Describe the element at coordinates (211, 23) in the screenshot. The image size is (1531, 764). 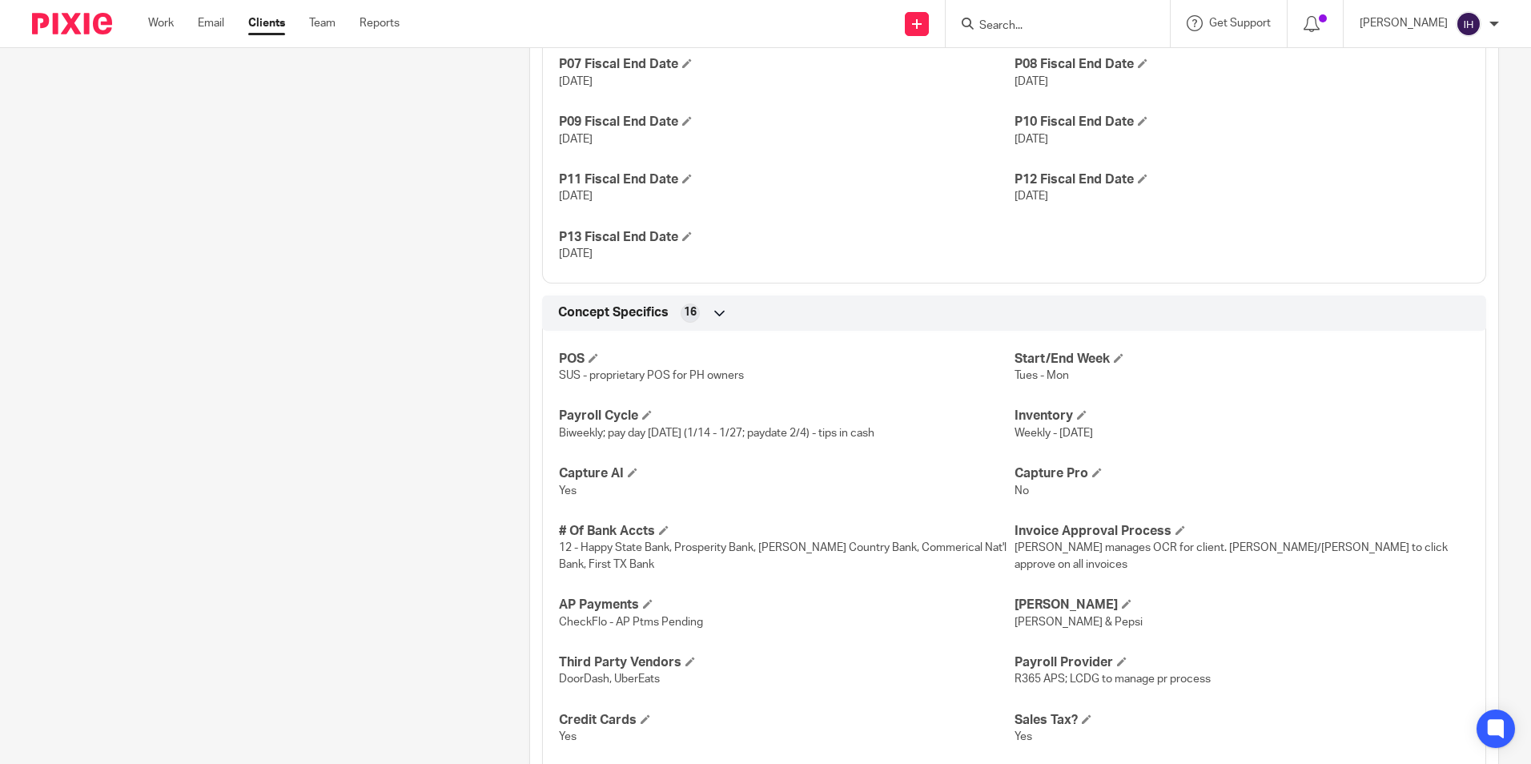
I see `a: Email` at that location.